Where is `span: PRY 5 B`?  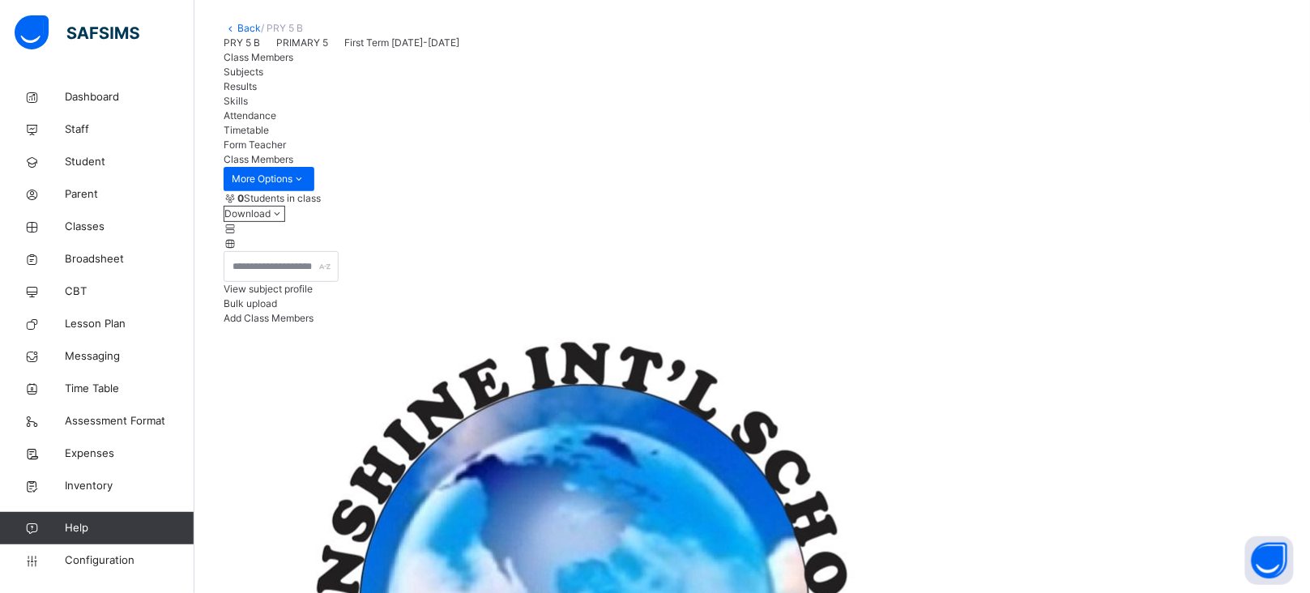
span: PRY 5 B is located at coordinates (241, 42).